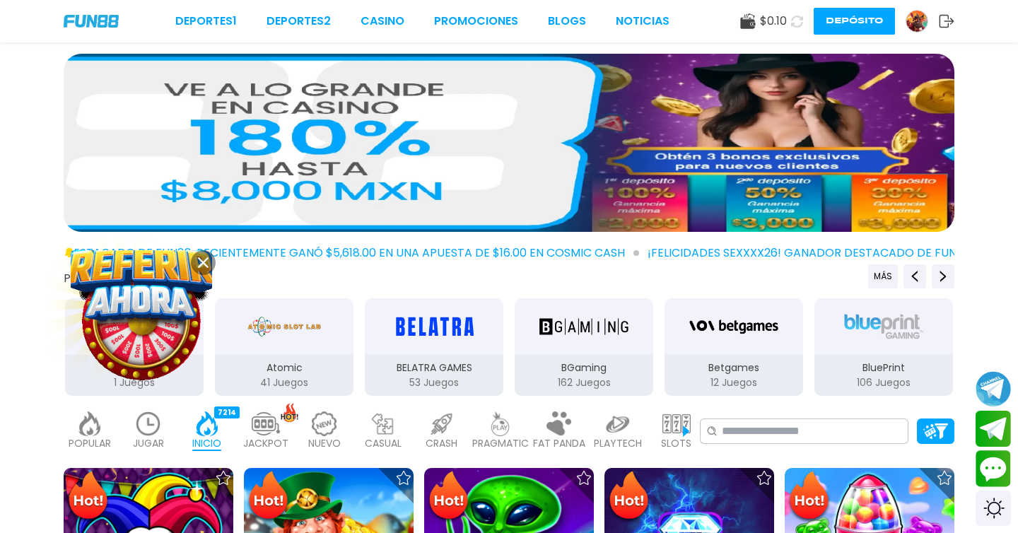  Describe the element at coordinates (206, 21) in the screenshot. I see `a: Deportes1` at that location.